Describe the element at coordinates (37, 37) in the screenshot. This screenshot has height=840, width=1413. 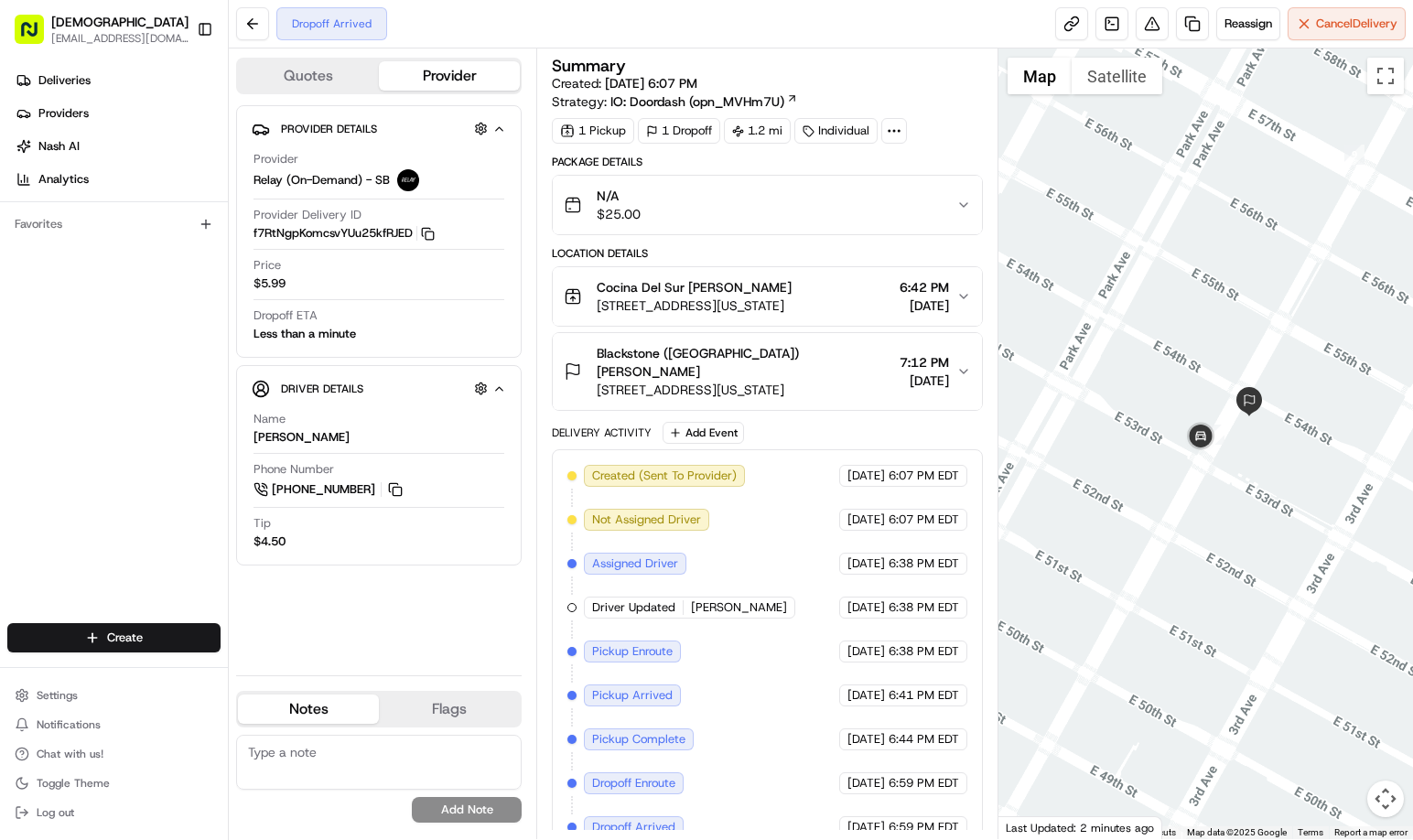
I see `img: Nash` at that location.